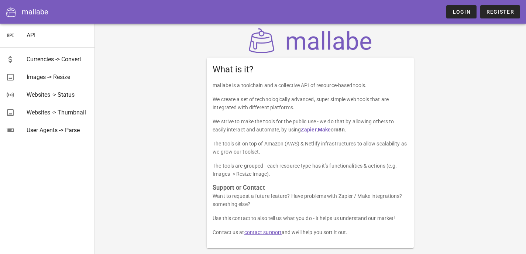  What do you see at coordinates (324, 130) in the screenshot?
I see `a: Make` at bounding box center [324, 130].